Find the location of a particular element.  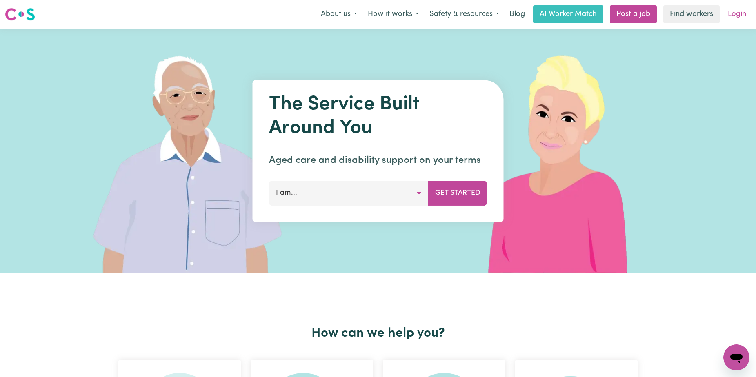

a: AI Worker Match is located at coordinates (568, 14).